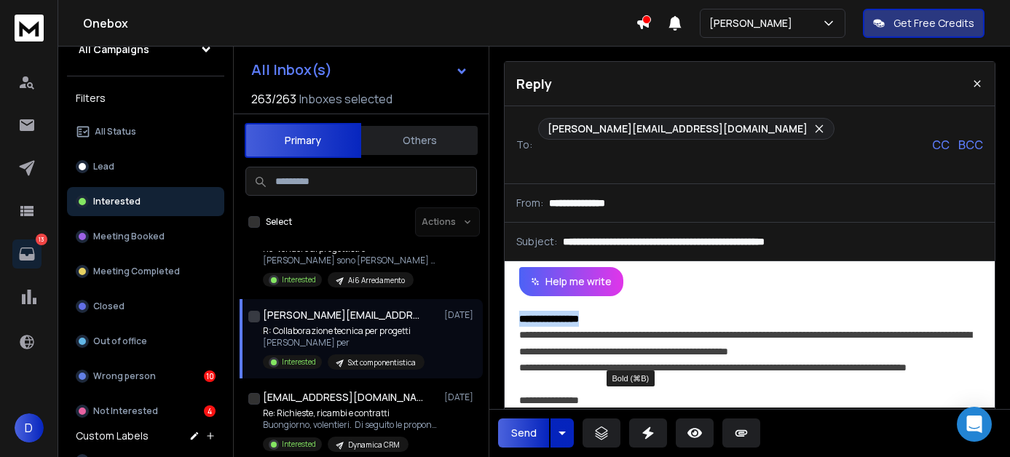  Describe the element at coordinates (360, 70) in the screenshot. I see `button: All Inbox(s)` at that location.